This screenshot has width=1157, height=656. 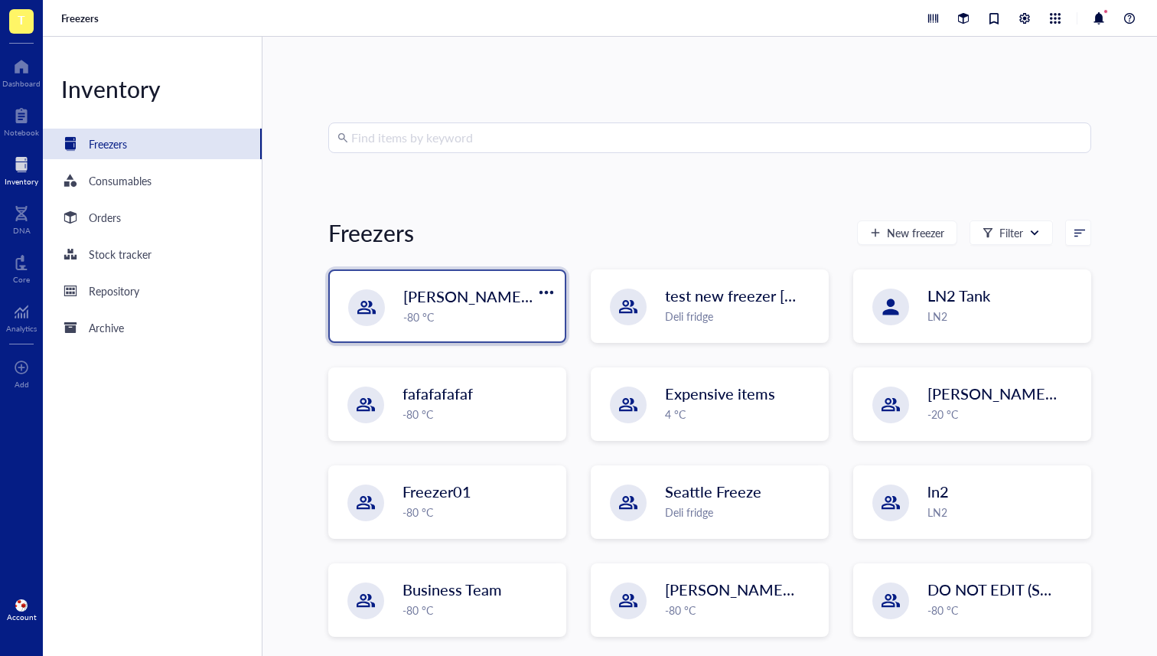 What do you see at coordinates (152, 327) in the screenshot?
I see `a: Archive` at bounding box center [152, 327].